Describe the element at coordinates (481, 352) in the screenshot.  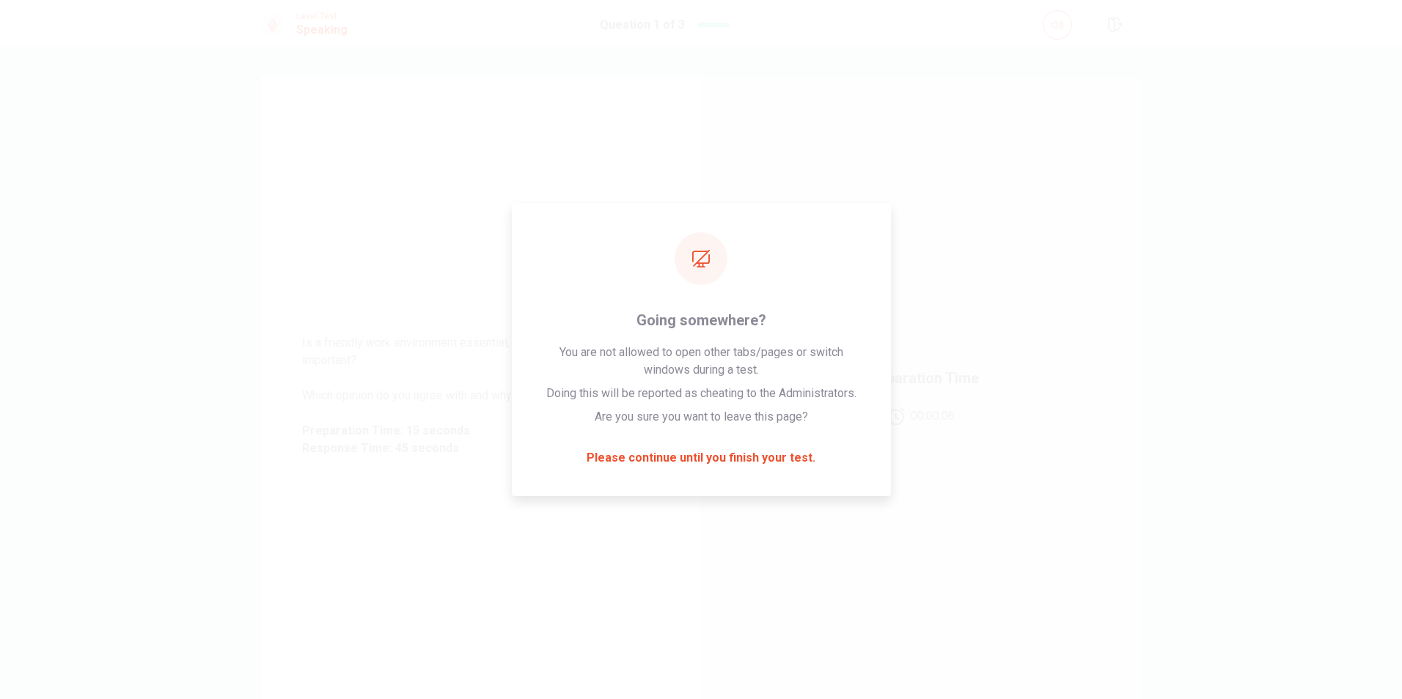
I see `span: Is a friendly work environment essential, or is professionalism more important?` at that location.